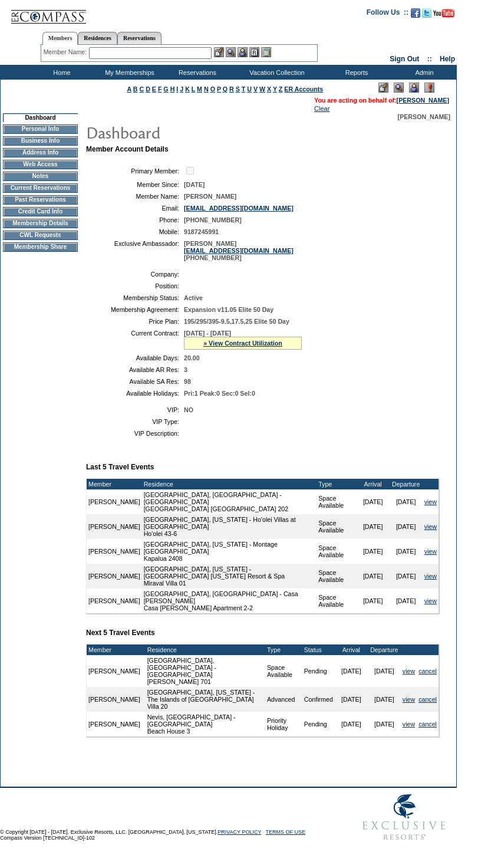 This screenshot has width=501, height=855. I want to click on span: NO, so click(189, 410).